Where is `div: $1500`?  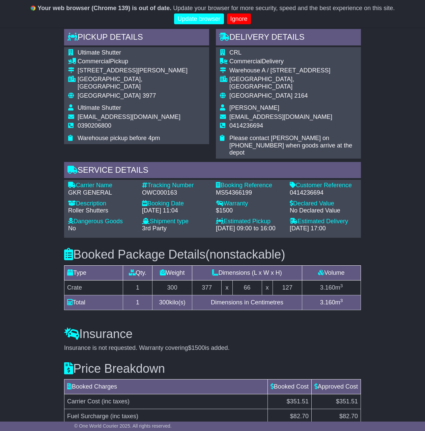 div: $1500 is located at coordinates (249, 211).